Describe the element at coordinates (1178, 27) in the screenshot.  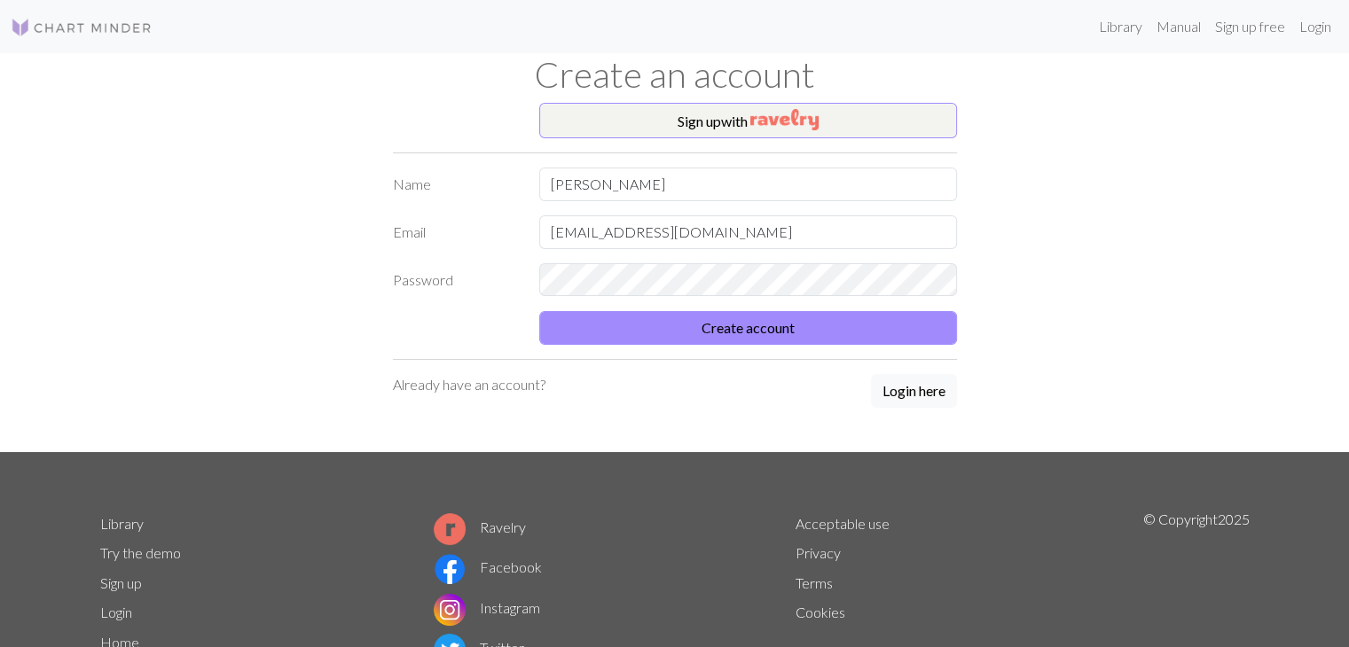
I see `a: Manual` at that location.